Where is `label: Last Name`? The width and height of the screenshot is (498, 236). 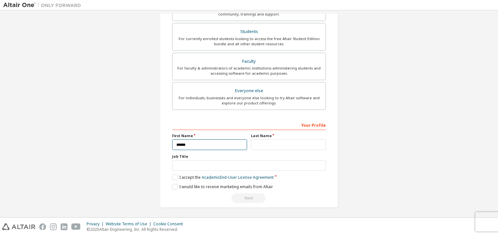 label: Last Name is located at coordinates (288, 136).